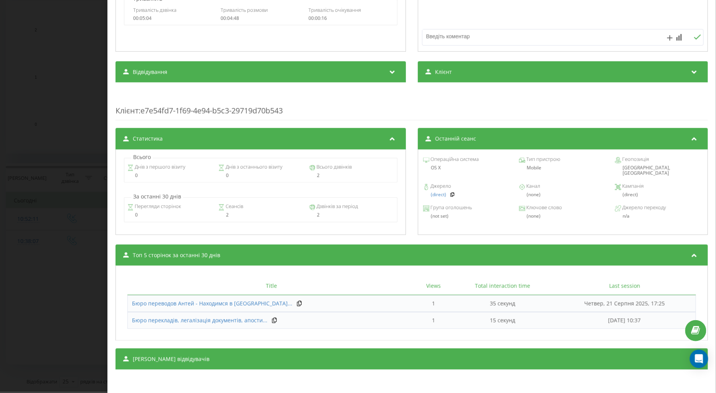  I want to click on span: Бюро перекладів, легалізація документів, апости..., so click(199, 320).